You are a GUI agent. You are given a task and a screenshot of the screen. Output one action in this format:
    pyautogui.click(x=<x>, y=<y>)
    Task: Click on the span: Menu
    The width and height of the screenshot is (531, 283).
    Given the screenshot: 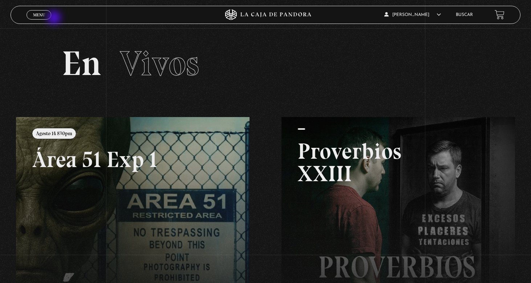 What is the action you would take?
    pyautogui.click(x=39, y=15)
    